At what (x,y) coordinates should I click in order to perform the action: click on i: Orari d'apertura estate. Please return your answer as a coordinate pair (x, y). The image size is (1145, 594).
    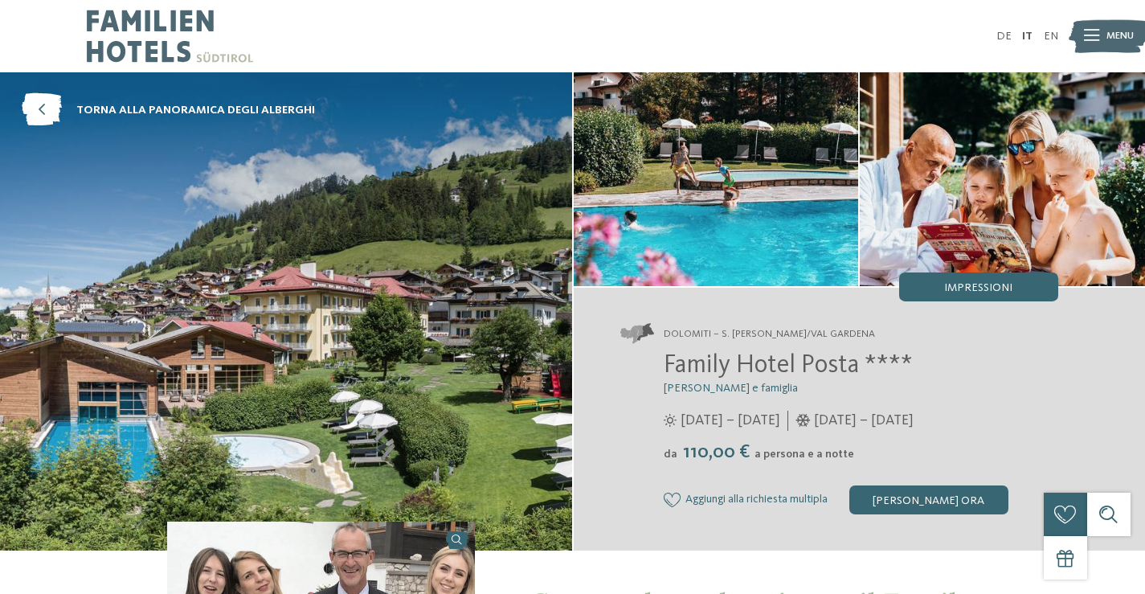
    Looking at the image, I should click on (670, 420).